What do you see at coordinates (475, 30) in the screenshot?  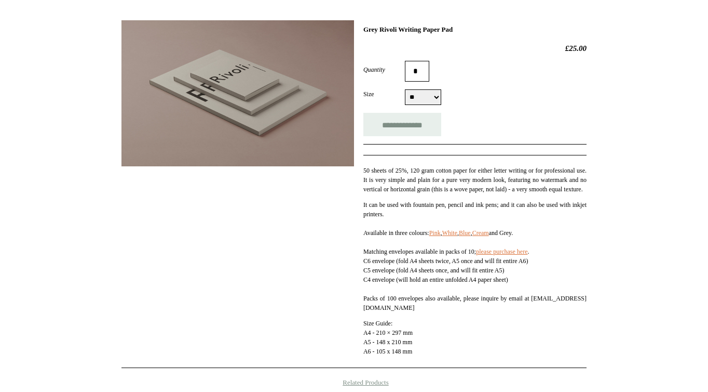 I see `h1: Grey Rivoli Writing Paper Pad` at bounding box center [475, 30].